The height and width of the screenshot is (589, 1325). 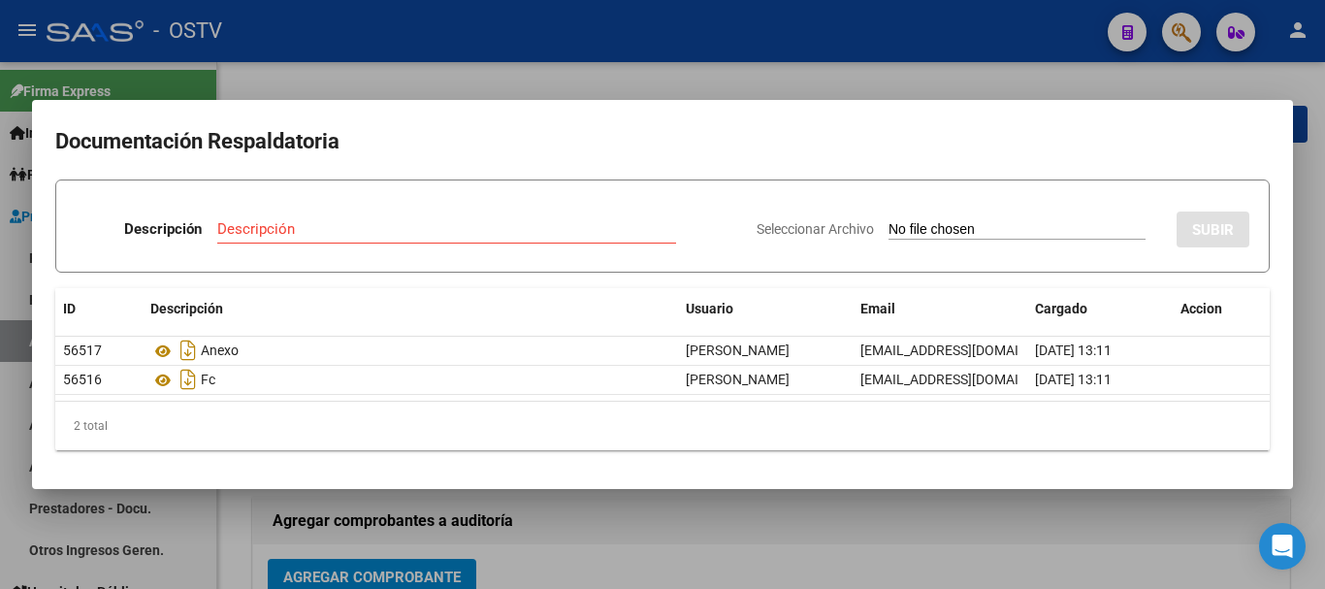 I want to click on datatable-header-cell: ID, so click(x=99, y=308).